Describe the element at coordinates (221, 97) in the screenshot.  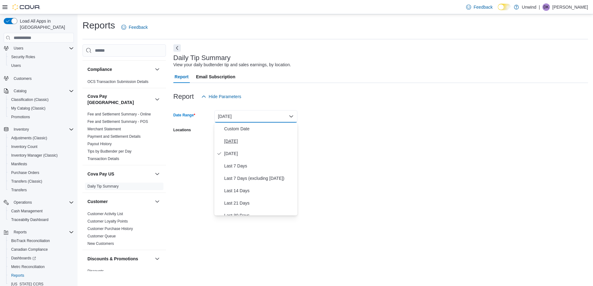
I see `button: Hide Parameters` at that location.